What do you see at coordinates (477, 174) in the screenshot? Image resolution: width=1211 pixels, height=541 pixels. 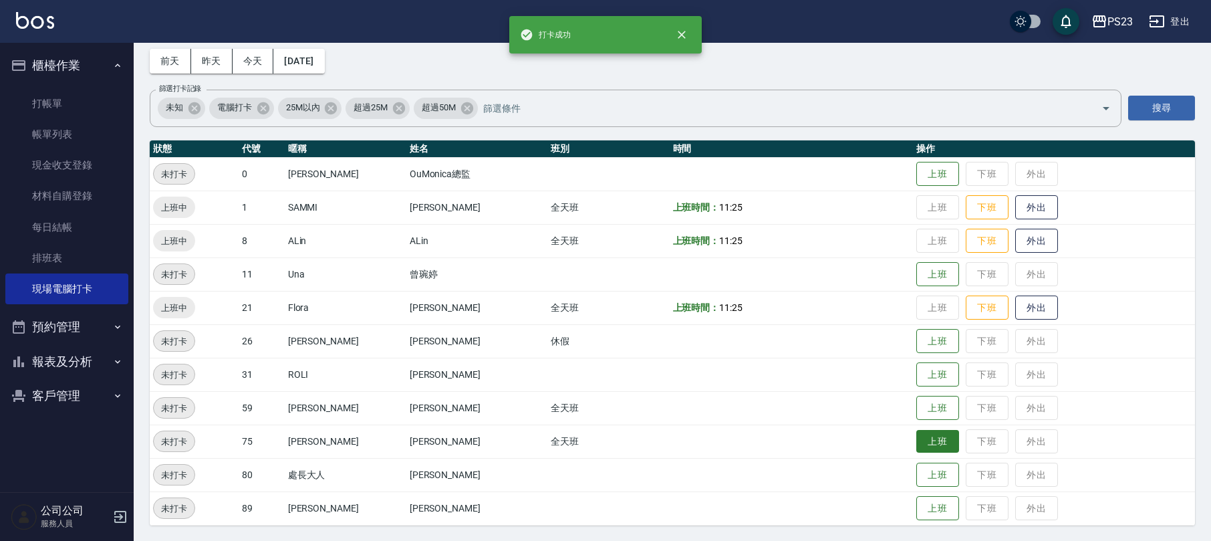 I see `td: OuMonica總監` at bounding box center [477, 174].